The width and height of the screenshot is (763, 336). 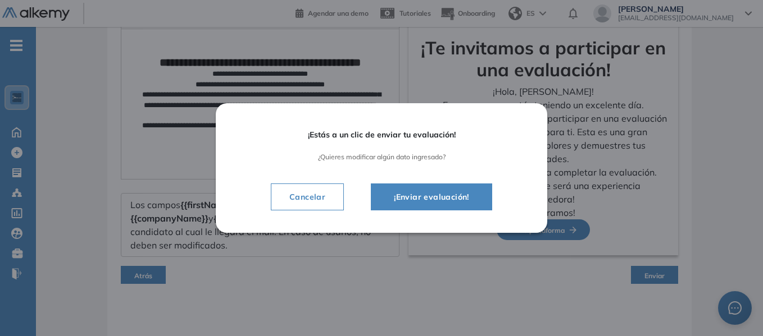 I want to click on button: ¡Enviar evaluación!, so click(x=431, y=197).